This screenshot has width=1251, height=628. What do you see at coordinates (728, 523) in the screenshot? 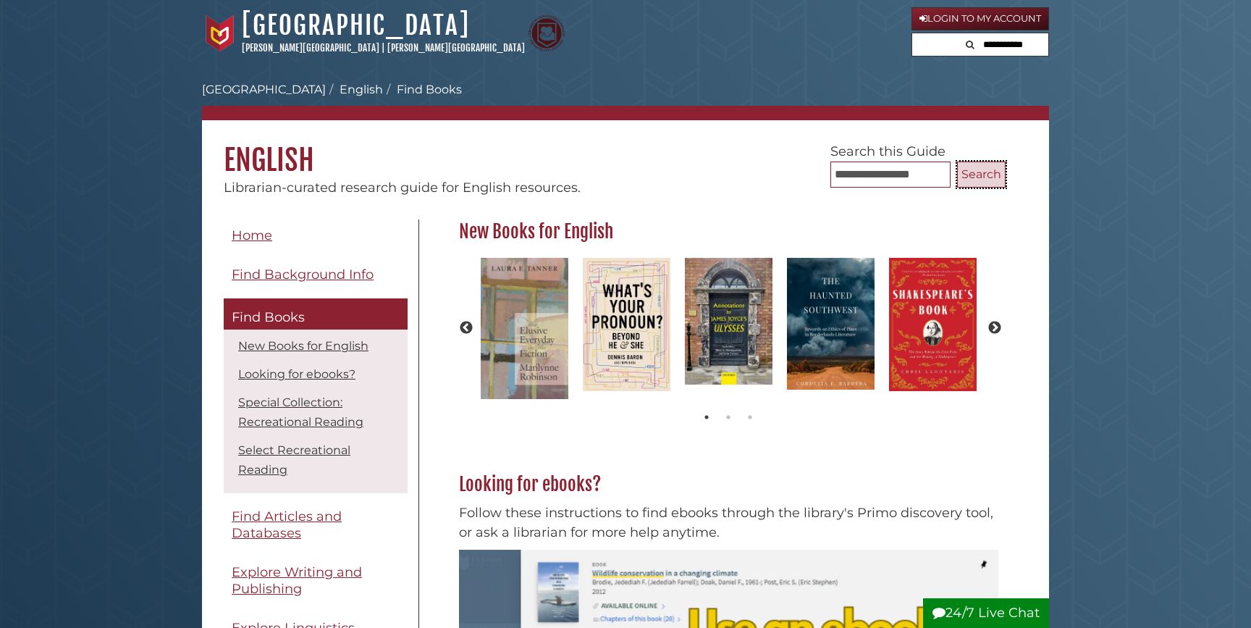
I see `p: Follow these instructions to find ebooks through the library's Primo discovery tool, or ask a lib...` at bounding box center [728, 523].